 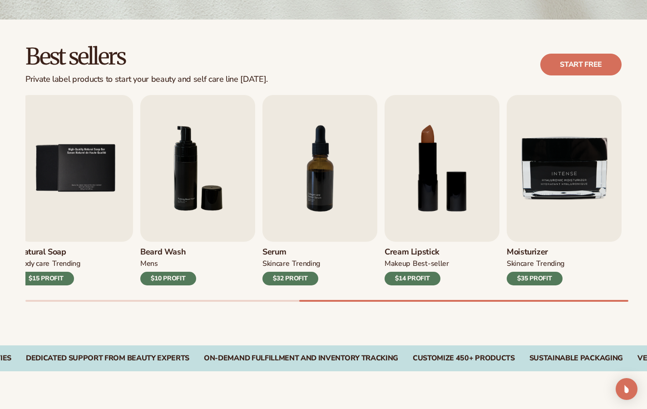 I want to click on a: 8 / 9, so click(x=442, y=190).